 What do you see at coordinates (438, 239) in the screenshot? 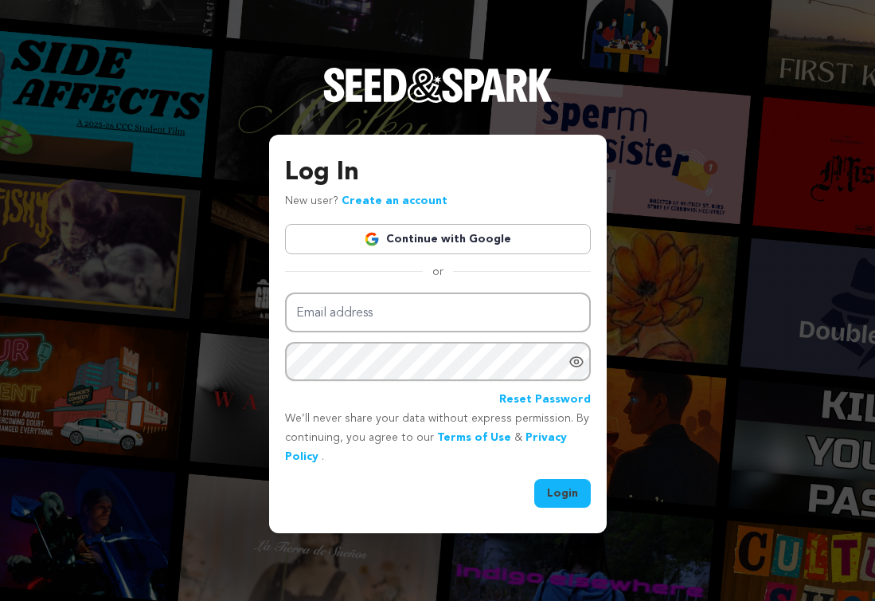
I see `a: Continue with Google` at bounding box center [438, 239].